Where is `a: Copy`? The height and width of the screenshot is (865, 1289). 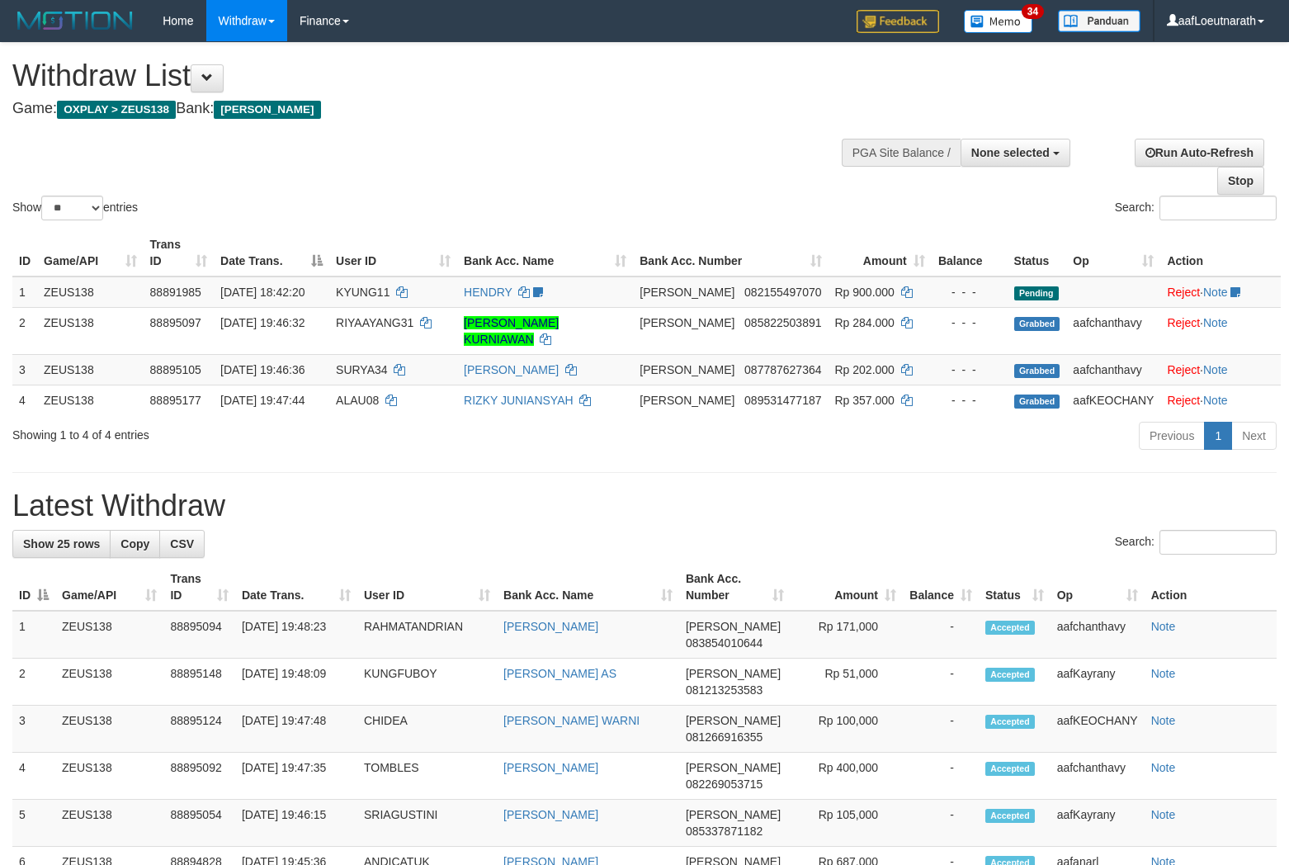 a: Copy is located at coordinates (135, 544).